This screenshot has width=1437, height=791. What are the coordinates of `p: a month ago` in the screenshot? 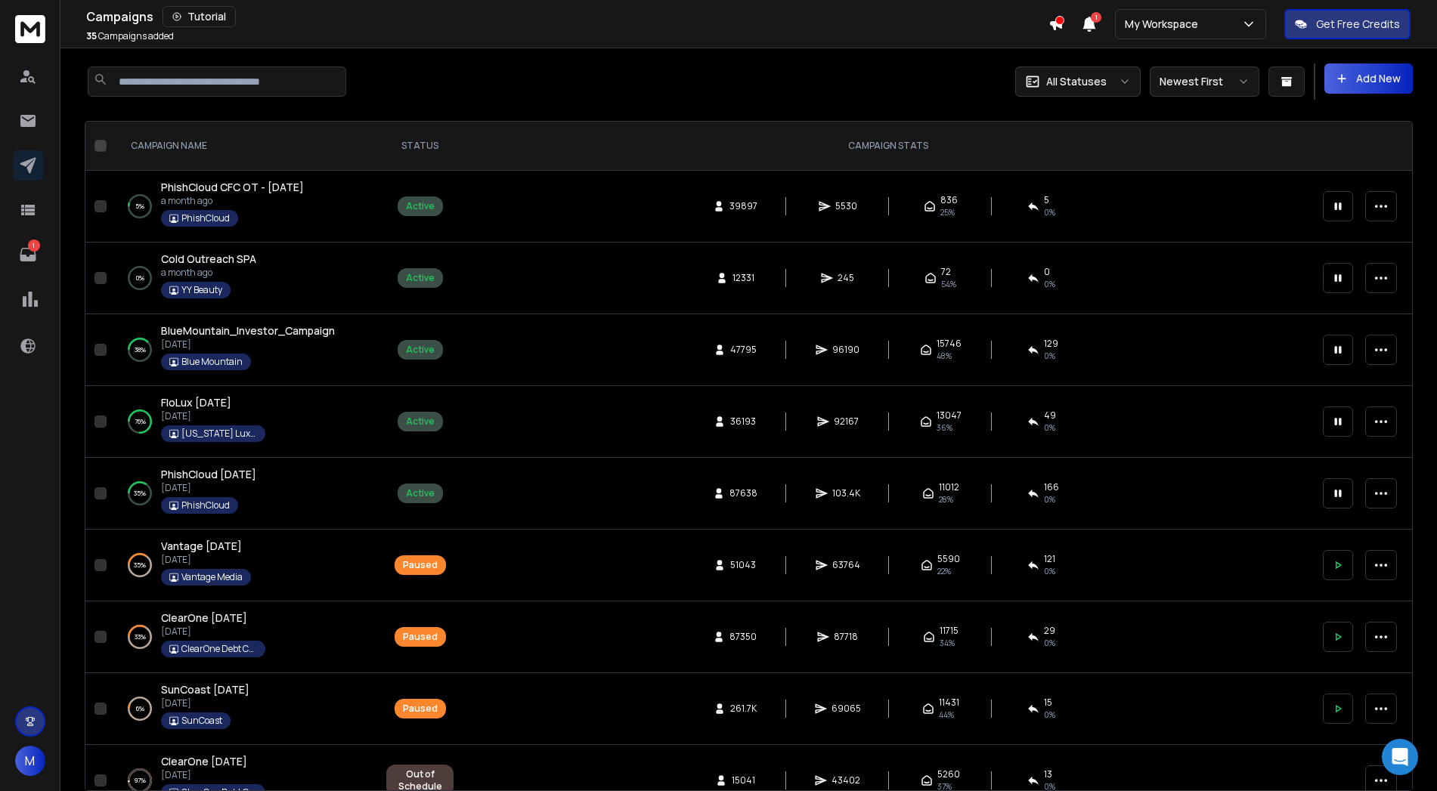 It's located at (209, 273).